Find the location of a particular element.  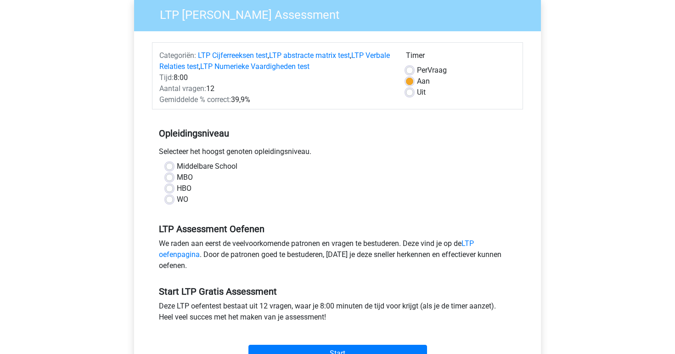

label: WO is located at coordinates (182, 199).